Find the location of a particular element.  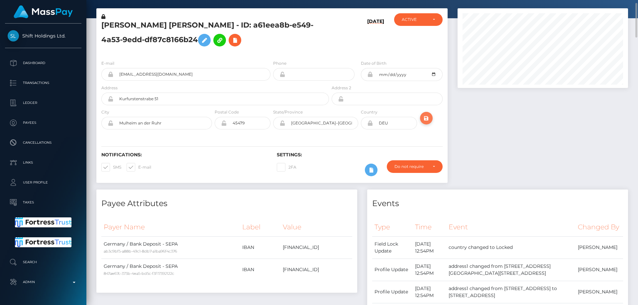

a: Taxes is located at coordinates (43, 203).